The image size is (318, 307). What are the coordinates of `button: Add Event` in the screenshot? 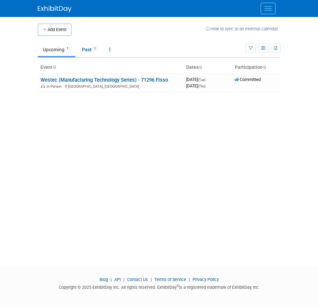 It's located at (55, 30).